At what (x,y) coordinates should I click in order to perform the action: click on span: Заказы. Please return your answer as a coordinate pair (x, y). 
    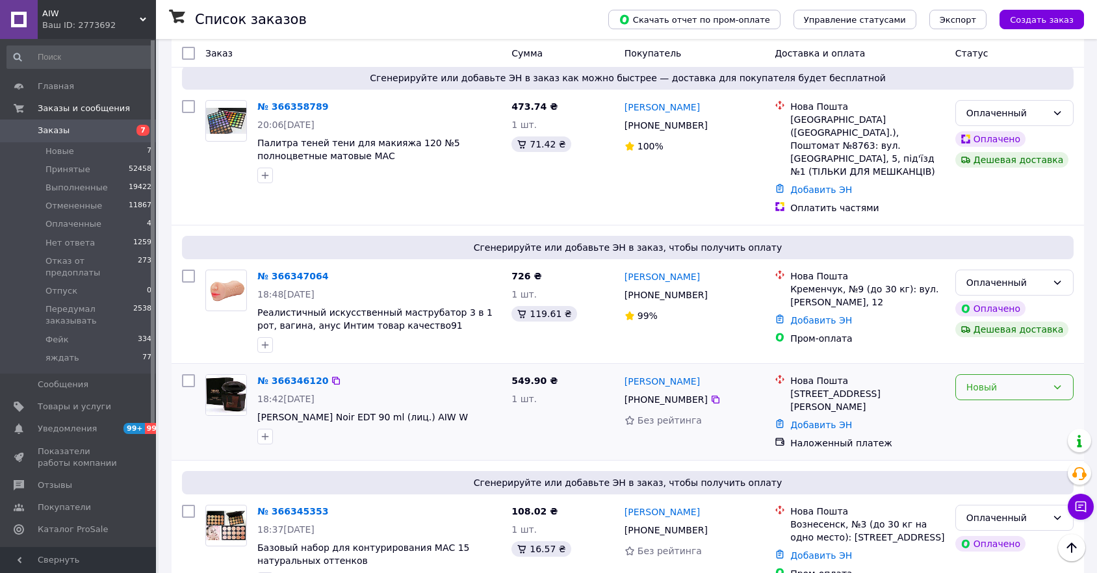
    Looking at the image, I should click on (53, 131).